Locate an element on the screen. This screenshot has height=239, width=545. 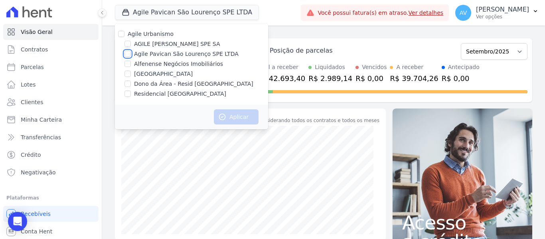
span: Recebíveis is located at coordinates (35, 214).